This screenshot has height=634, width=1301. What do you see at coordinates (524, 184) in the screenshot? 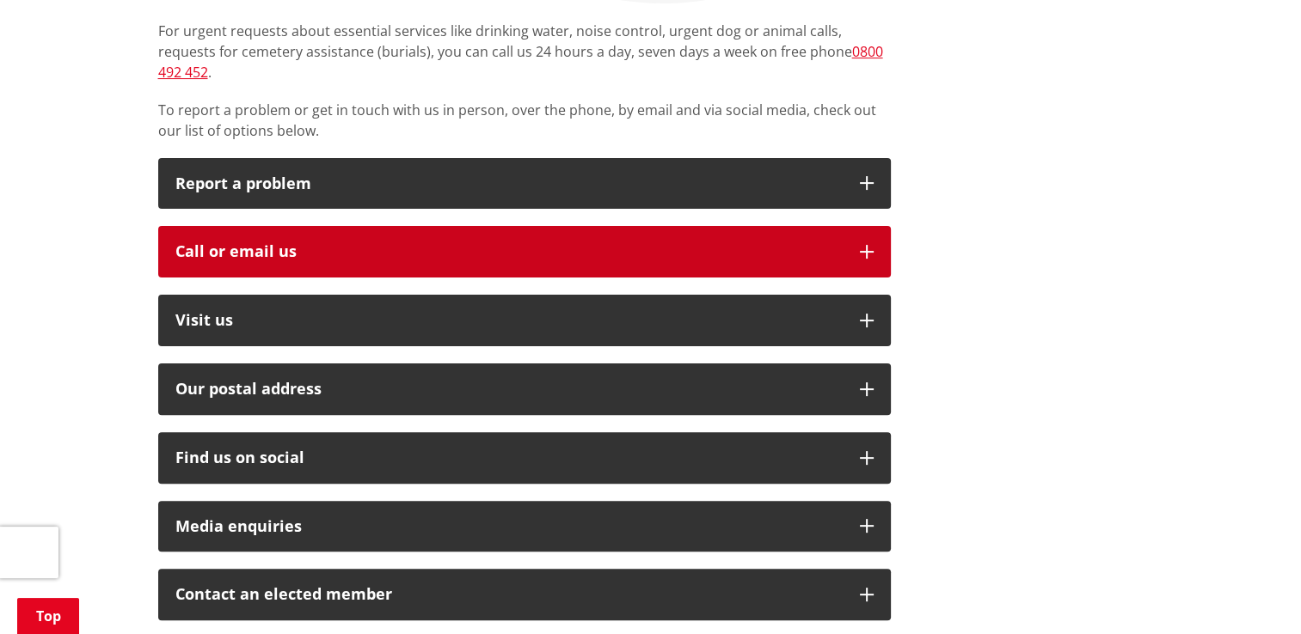
I see `button: Report a problem` at bounding box center [524, 184].